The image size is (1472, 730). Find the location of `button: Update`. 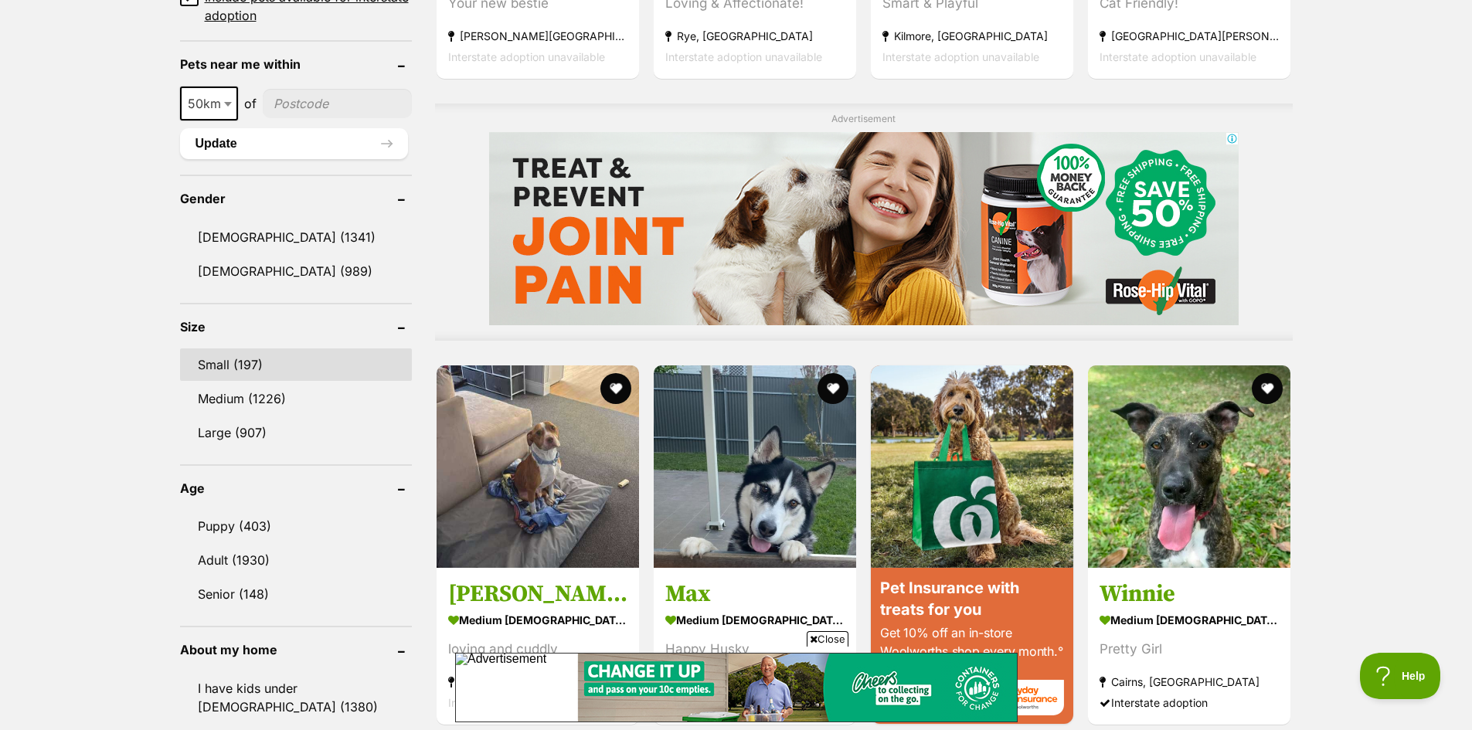

button: Update is located at coordinates (294, 144).